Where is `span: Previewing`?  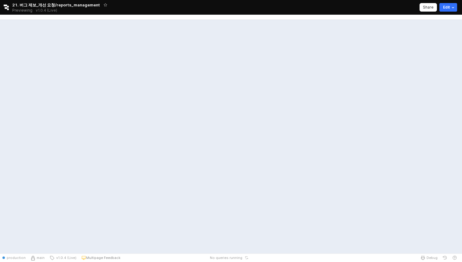
span: Previewing is located at coordinates (22, 10).